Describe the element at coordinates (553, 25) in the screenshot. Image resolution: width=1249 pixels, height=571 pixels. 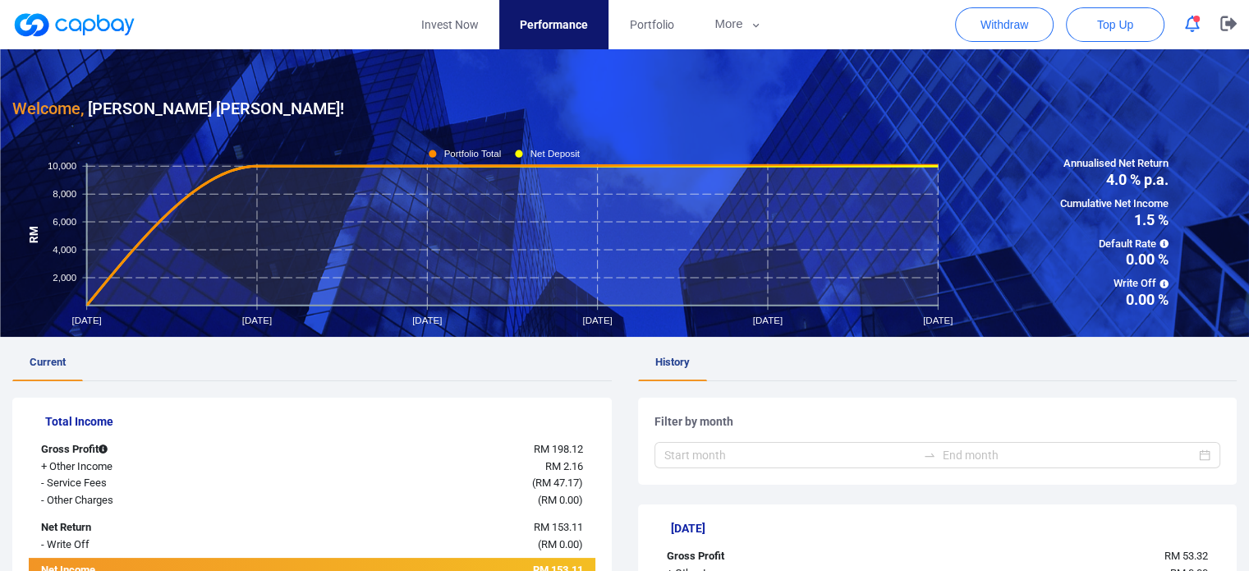
I see `span: Performance` at that location.